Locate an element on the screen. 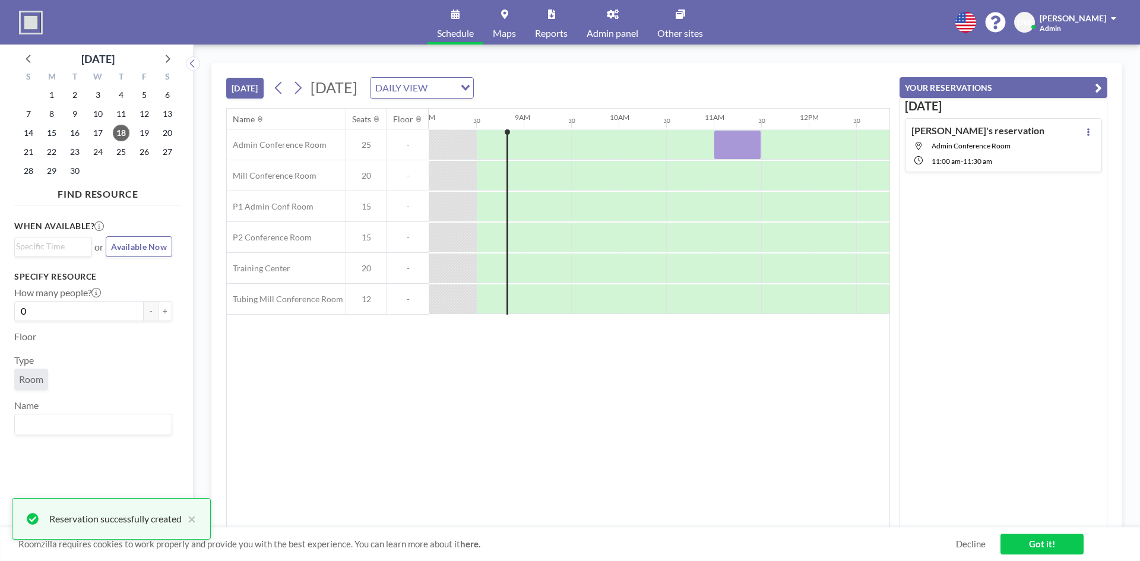 This screenshot has height=561, width=1140. span: Saturday, September 20, 2025 is located at coordinates (167, 133).